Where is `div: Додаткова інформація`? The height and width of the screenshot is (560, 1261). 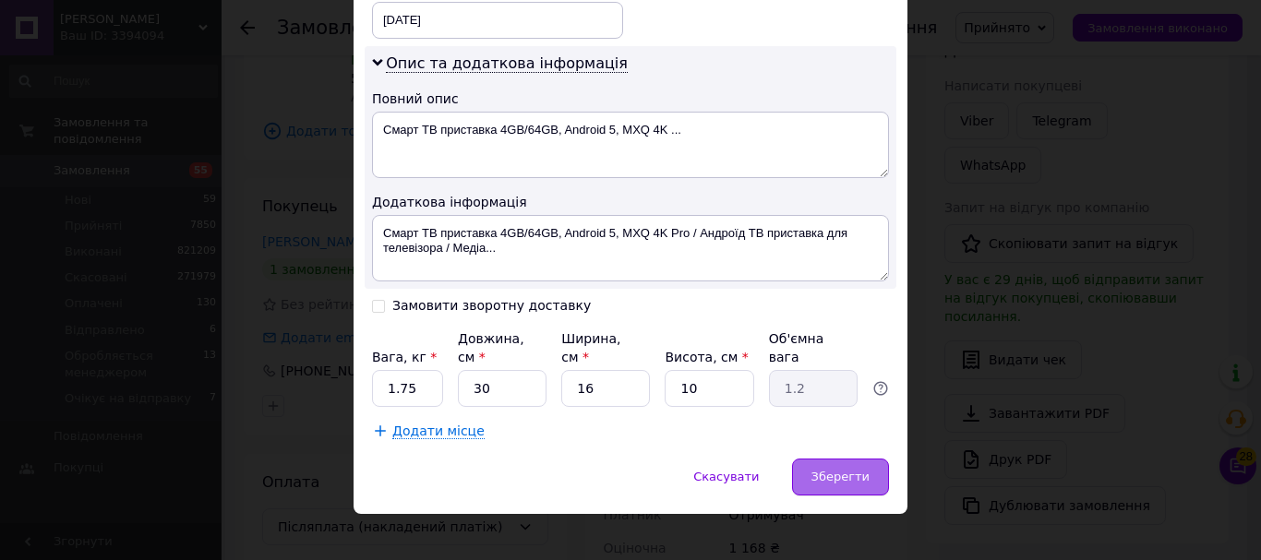
div: Додаткова інформація is located at coordinates (630, 202).